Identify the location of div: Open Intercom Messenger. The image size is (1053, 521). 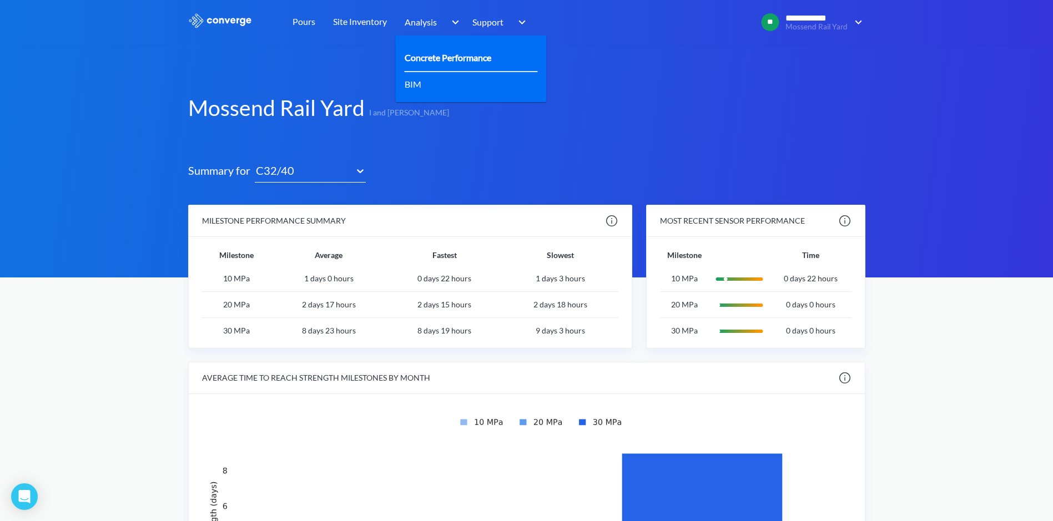
(24, 497).